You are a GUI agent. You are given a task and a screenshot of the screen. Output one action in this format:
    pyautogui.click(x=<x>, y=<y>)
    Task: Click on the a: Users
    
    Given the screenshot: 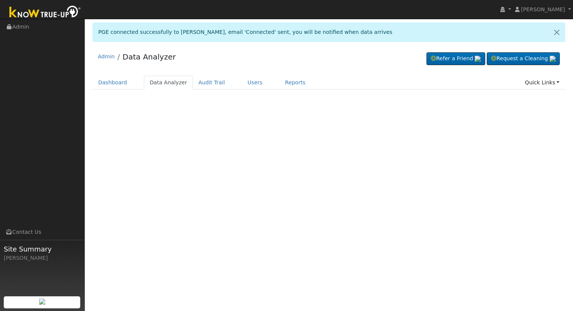 What is the action you would take?
    pyautogui.click(x=255, y=83)
    